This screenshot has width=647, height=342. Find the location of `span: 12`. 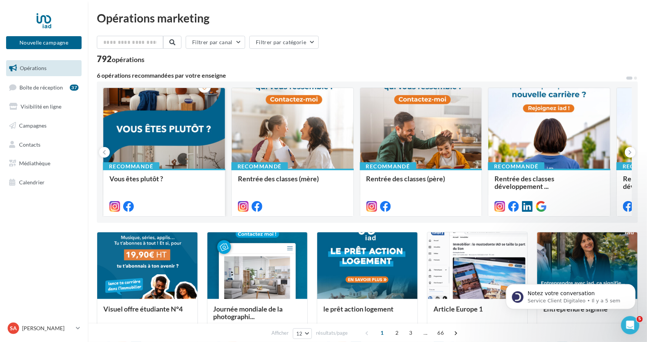

span: 12 is located at coordinates (299, 334).